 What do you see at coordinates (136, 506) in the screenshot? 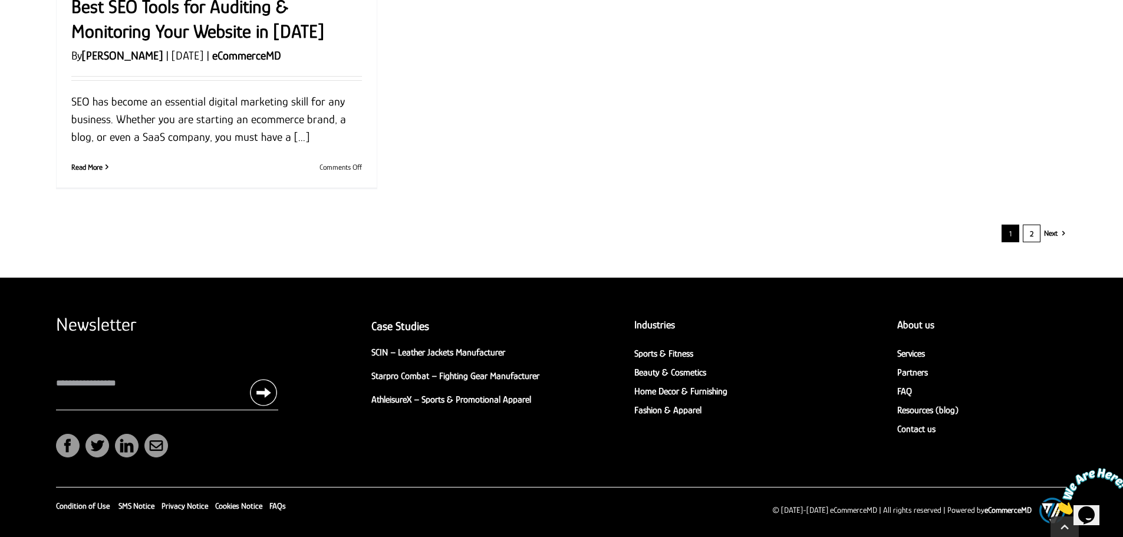
I see `a: SMS Notice` at bounding box center [136, 506].